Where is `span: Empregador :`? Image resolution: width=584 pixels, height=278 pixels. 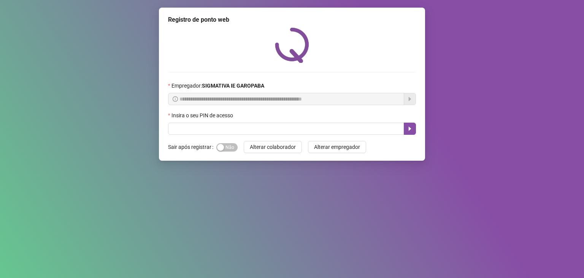 span: Empregador : is located at coordinates (218, 86).